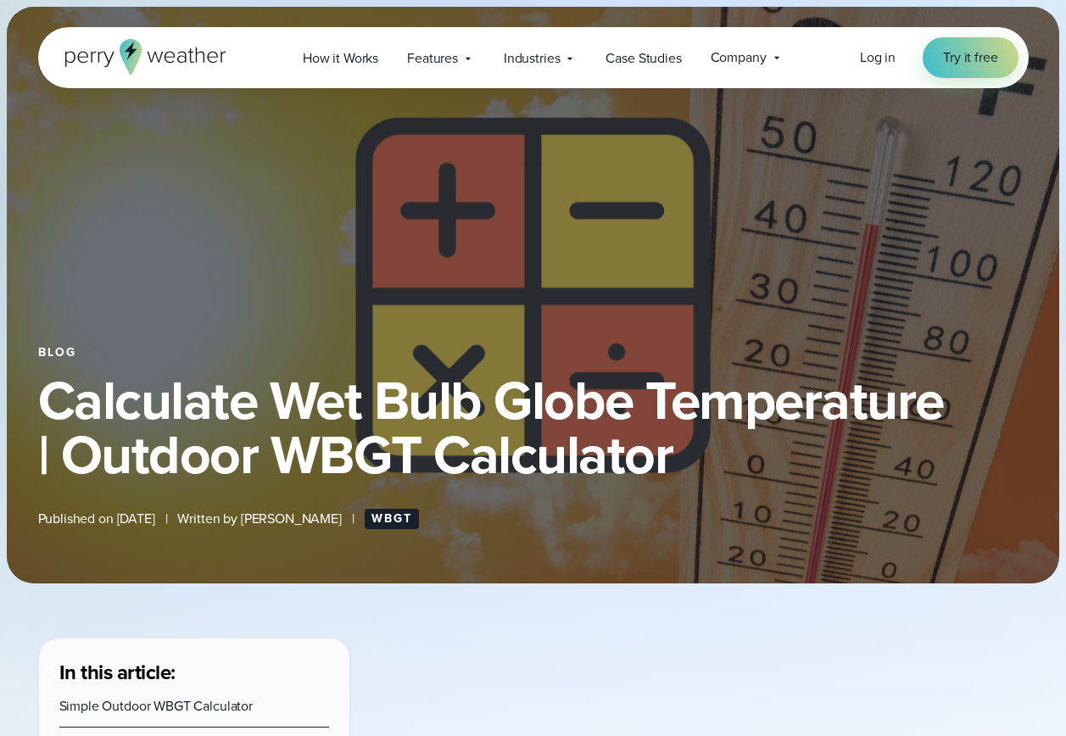 The height and width of the screenshot is (736, 1066). Describe the element at coordinates (392, 519) in the screenshot. I see `a: WBGT` at that location.